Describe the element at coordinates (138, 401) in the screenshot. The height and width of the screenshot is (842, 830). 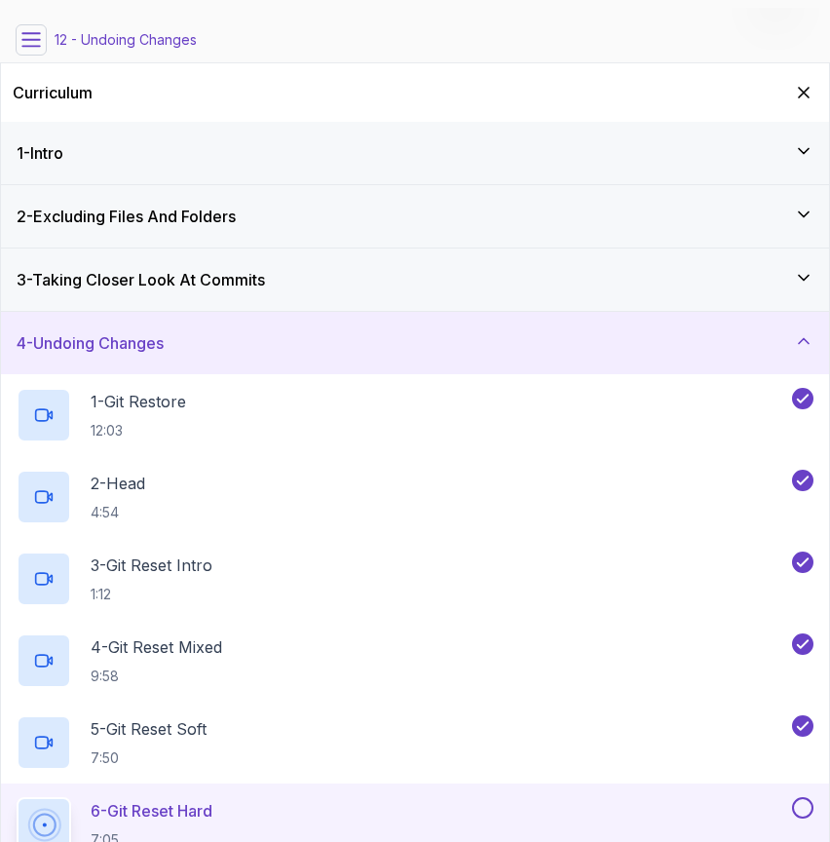
I see `p: 1 - Git Restore` at that location.